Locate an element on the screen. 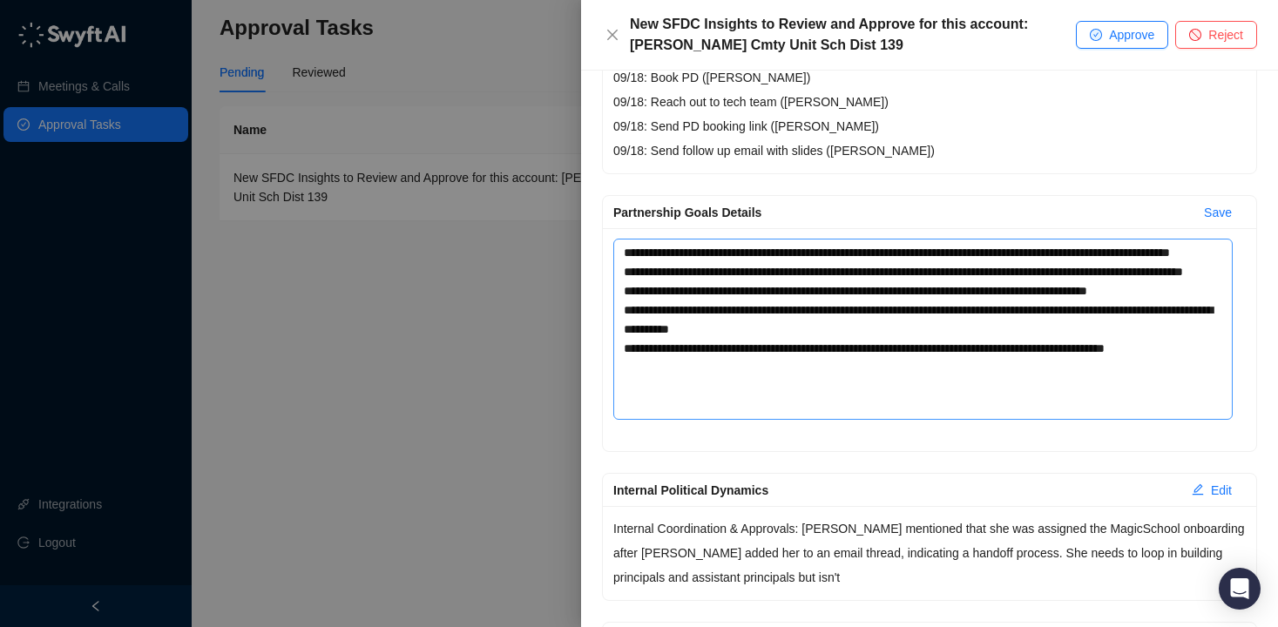 The image size is (1278, 627). div: Open Intercom Messenger is located at coordinates (1240, 589).